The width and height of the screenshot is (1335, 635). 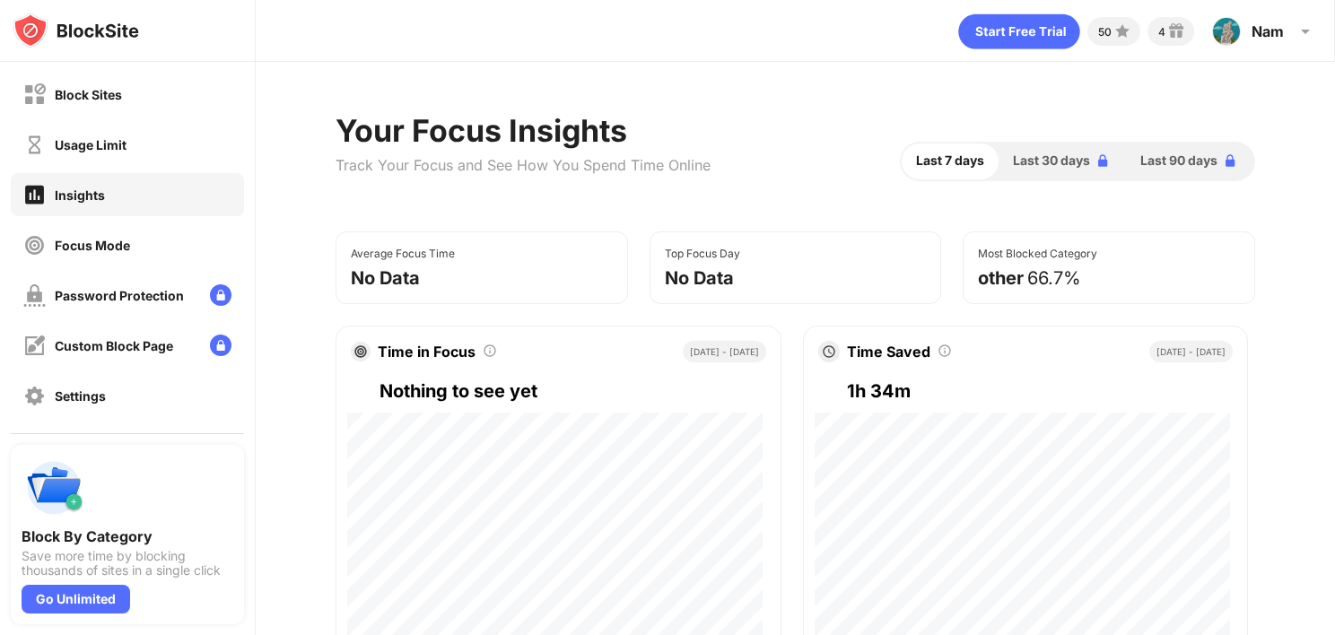 I want to click on span: Last 90 days, so click(x=1179, y=161).